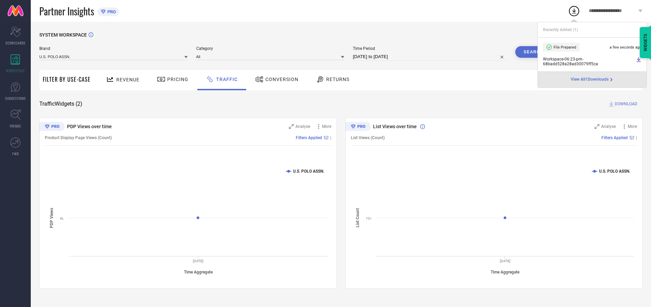  Describe the element at coordinates (271, 49) in the screenshot. I see `span: Category` at that location.